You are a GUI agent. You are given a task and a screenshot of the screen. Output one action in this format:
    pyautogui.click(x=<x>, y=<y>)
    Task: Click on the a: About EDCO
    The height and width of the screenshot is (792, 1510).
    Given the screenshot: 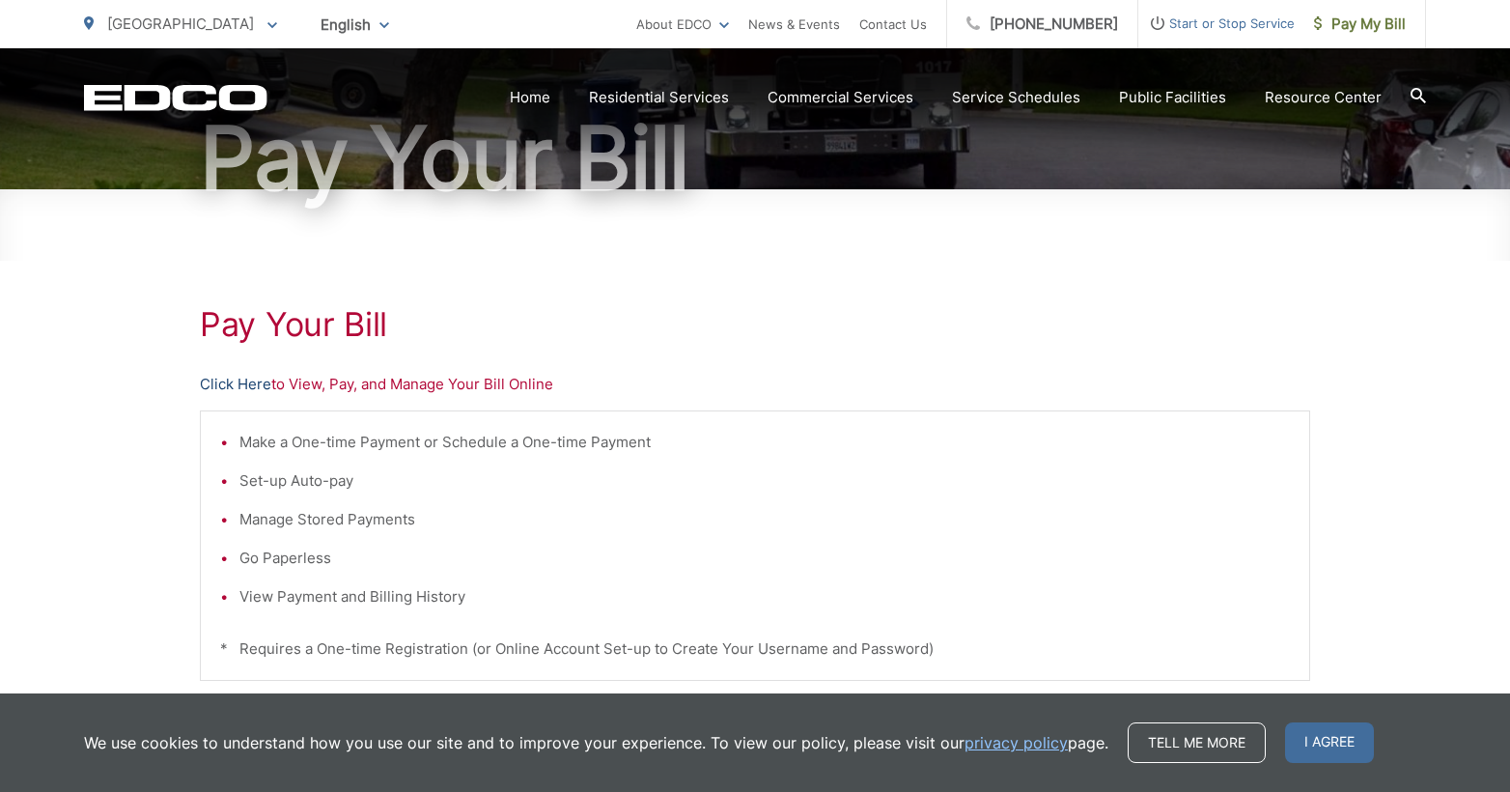 What is the action you would take?
    pyautogui.click(x=683, y=24)
    